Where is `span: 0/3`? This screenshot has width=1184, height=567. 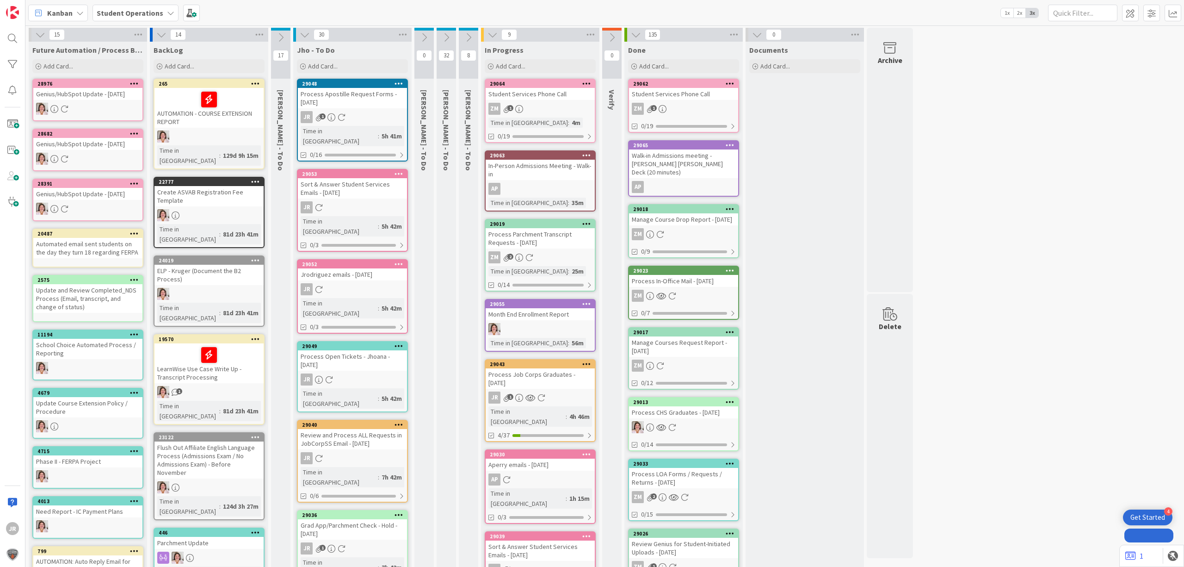 span: 0/3 is located at coordinates (314, 327).